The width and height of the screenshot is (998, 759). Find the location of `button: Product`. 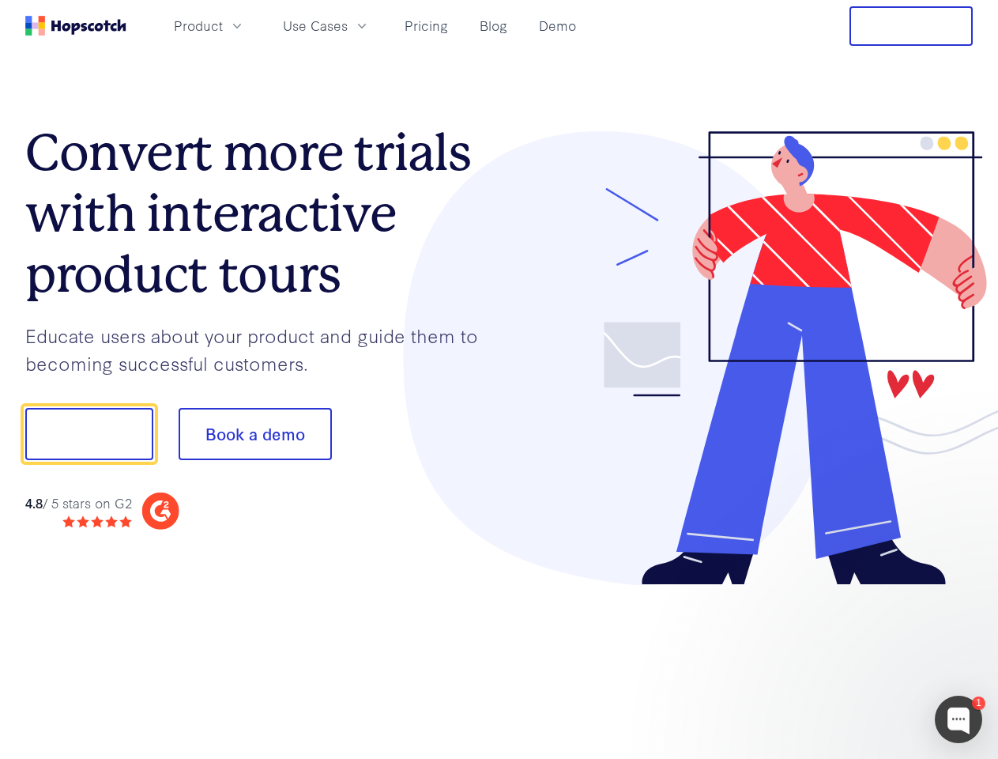

button: Product is located at coordinates (209, 25).